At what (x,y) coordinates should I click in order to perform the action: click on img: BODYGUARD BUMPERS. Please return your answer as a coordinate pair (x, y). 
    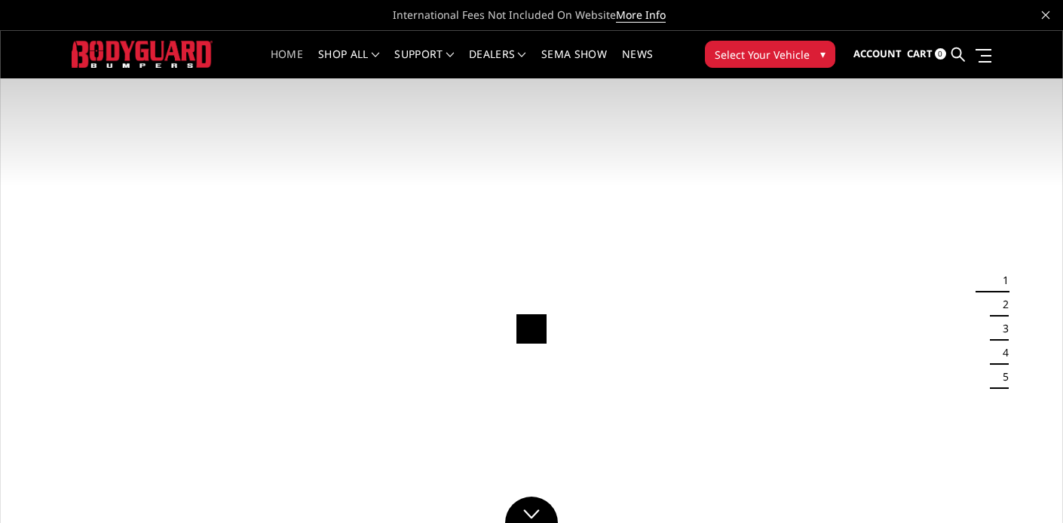
    Looking at the image, I should click on (142, 54).